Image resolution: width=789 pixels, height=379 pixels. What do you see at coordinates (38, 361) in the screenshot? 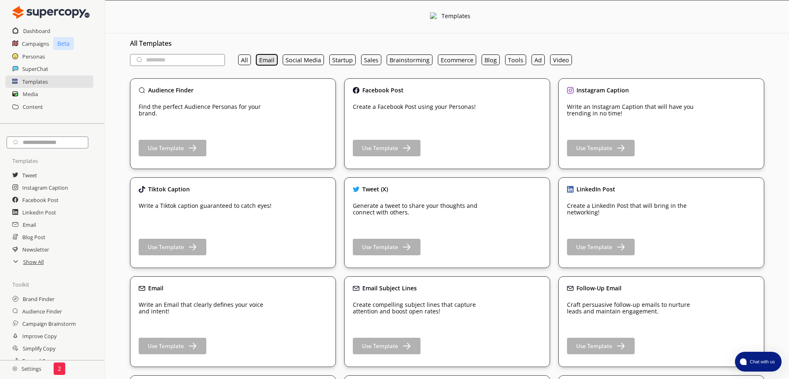
I see `h2: Expand Copy` at bounding box center [38, 361].